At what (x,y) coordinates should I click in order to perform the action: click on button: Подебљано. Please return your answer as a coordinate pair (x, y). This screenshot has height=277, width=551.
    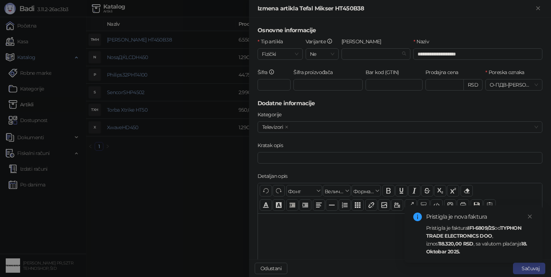
    Looking at the image, I should click on (388, 191).